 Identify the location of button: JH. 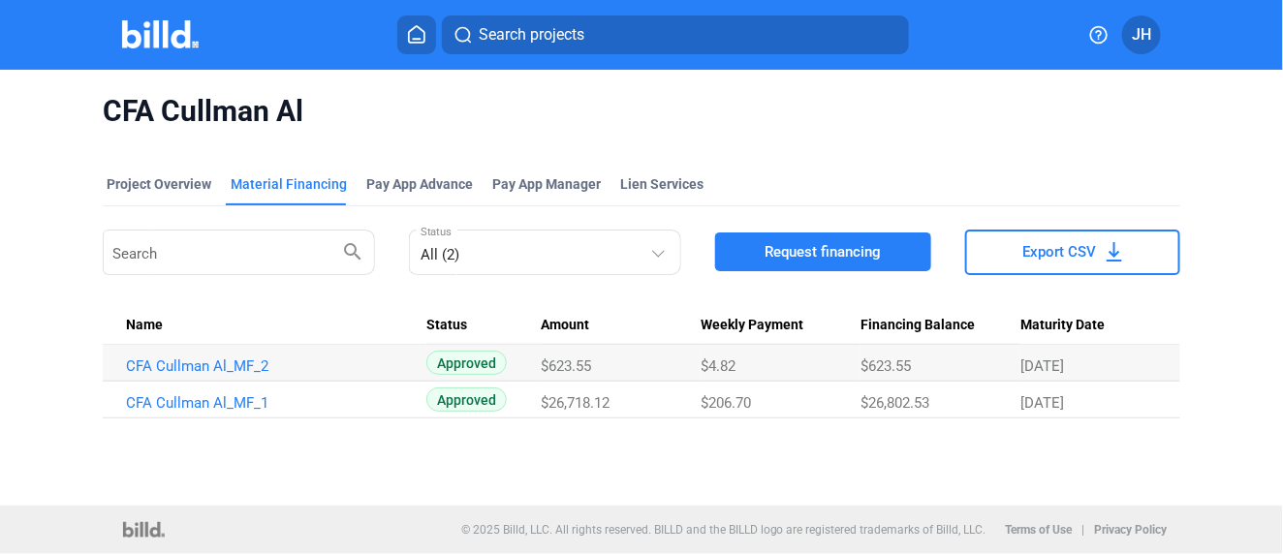
(1142, 35).